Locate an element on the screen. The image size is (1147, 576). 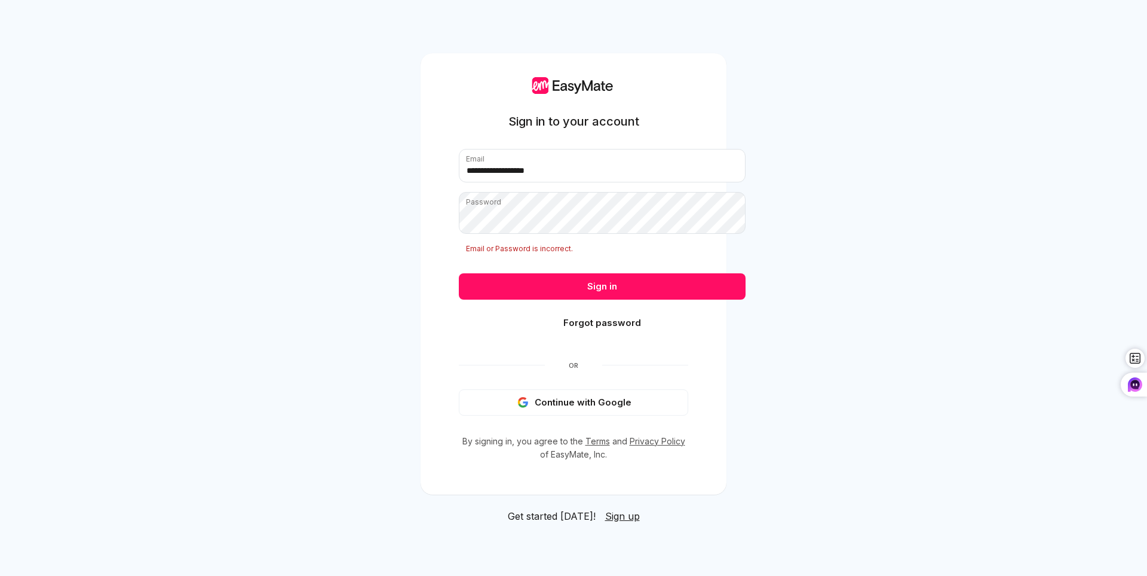
p: By signing in, you agree to the and of EasyMate, Inc. is located at coordinates (574, 448).